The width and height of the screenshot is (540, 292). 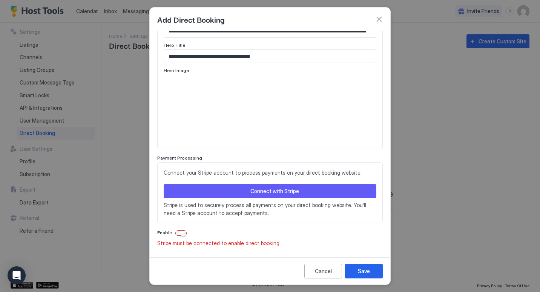 I want to click on span: Add Direct Booking, so click(x=191, y=19).